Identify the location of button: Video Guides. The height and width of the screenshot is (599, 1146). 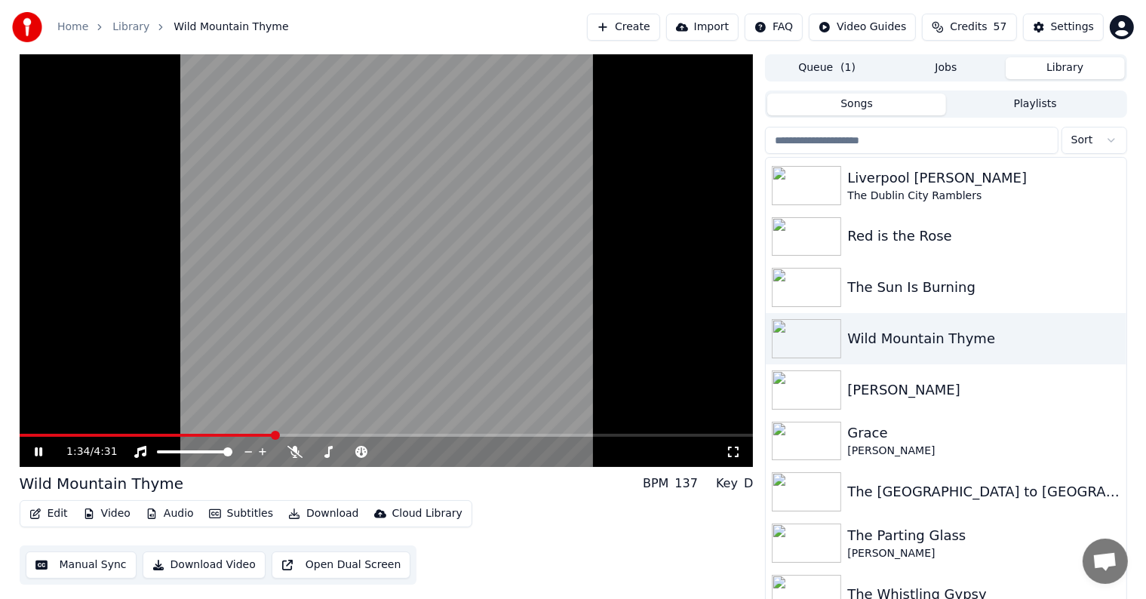
(862, 27).